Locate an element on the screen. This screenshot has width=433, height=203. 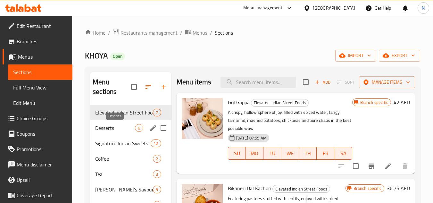
button: Branch-specific-item is located at coordinates (371, 166).